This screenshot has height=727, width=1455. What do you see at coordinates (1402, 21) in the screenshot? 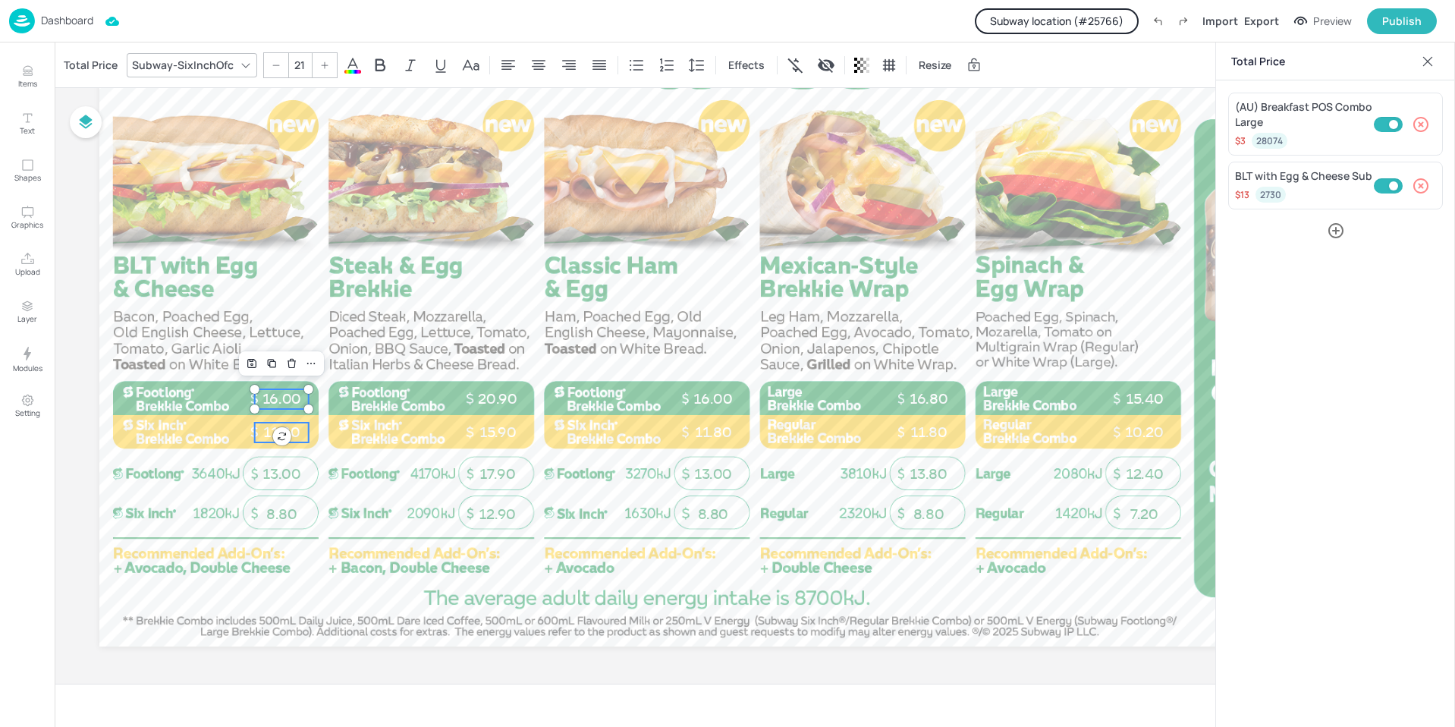
I see `div: Publish` at bounding box center [1402, 21].